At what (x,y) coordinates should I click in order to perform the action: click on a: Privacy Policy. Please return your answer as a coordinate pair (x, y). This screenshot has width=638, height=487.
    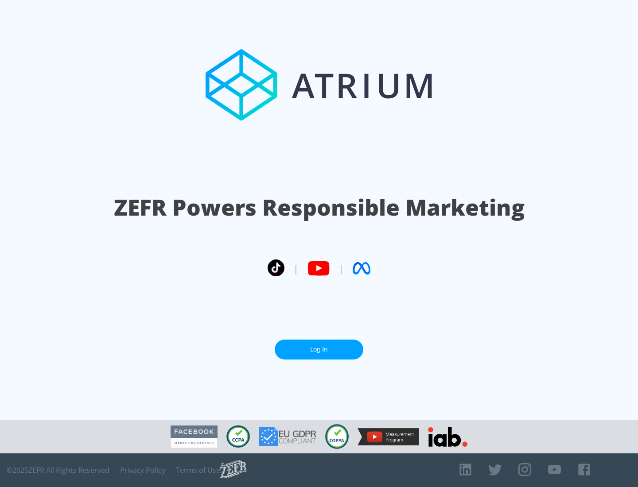
    Looking at the image, I should click on (143, 470).